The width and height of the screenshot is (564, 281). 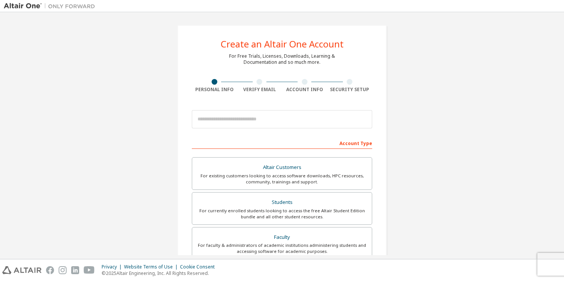 I want to click on div: Altair Customers, so click(x=282, y=168).